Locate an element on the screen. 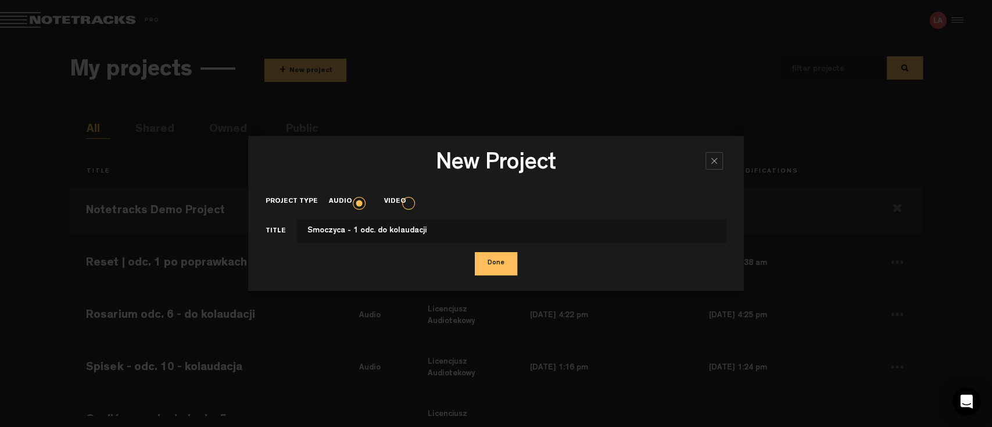  button: Done is located at coordinates (496, 264).